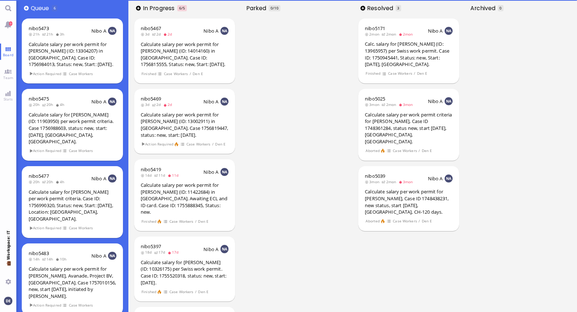 Image resolution: width=577 pixels, height=312 pixels. What do you see at coordinates (39, 176) in the screenshot?
I see `span: nibo5477` at bounding box center [39, 176].